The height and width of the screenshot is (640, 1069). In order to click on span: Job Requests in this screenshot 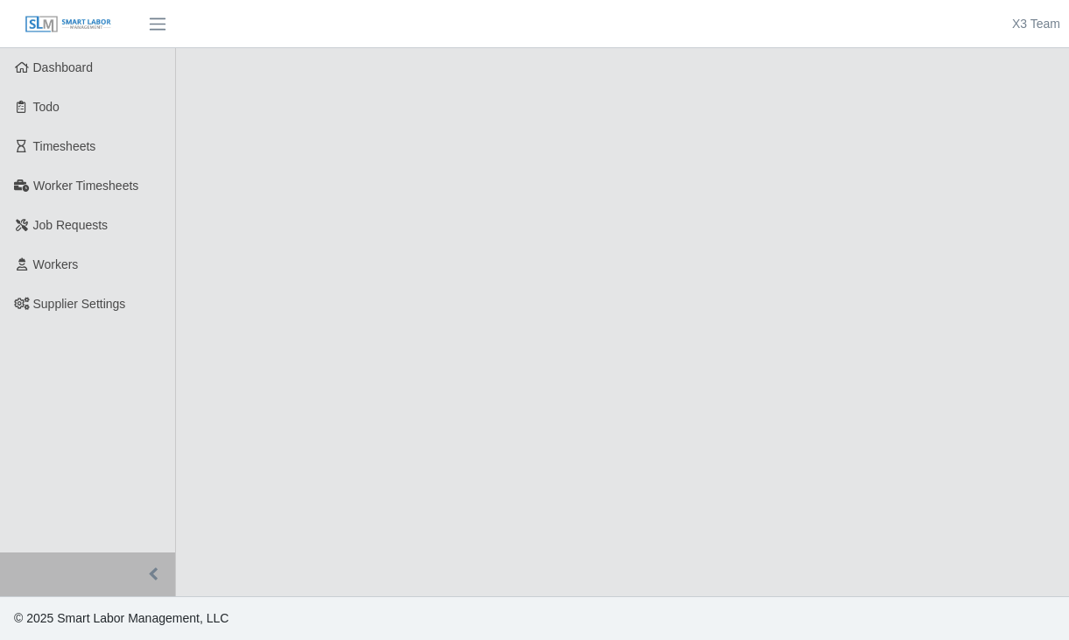, I will do `click(71, 225)`.